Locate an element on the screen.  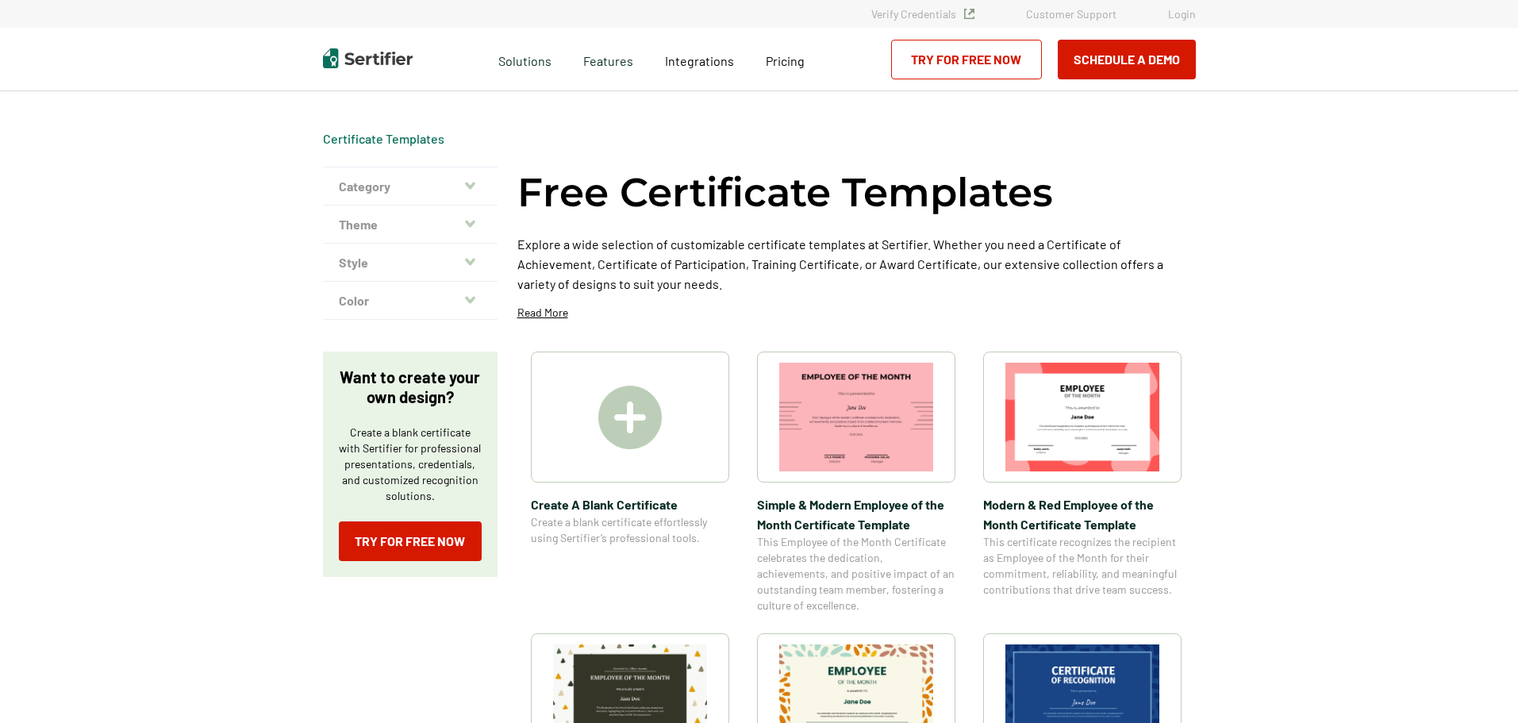
img: Create A Blank Certificate is located at coordinates (630, 417).